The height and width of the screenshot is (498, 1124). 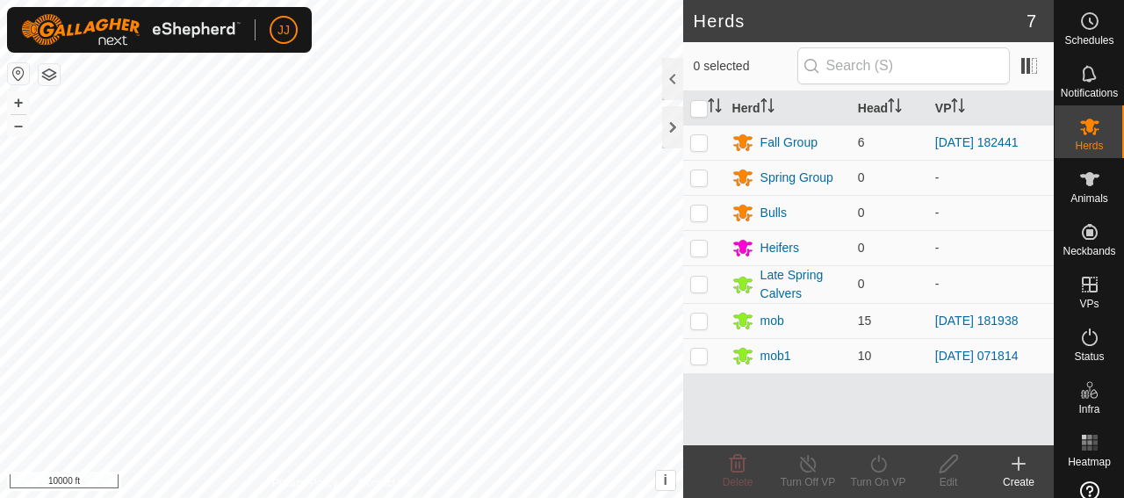 I want to click on span: 7, so click(x=1031, y=21).